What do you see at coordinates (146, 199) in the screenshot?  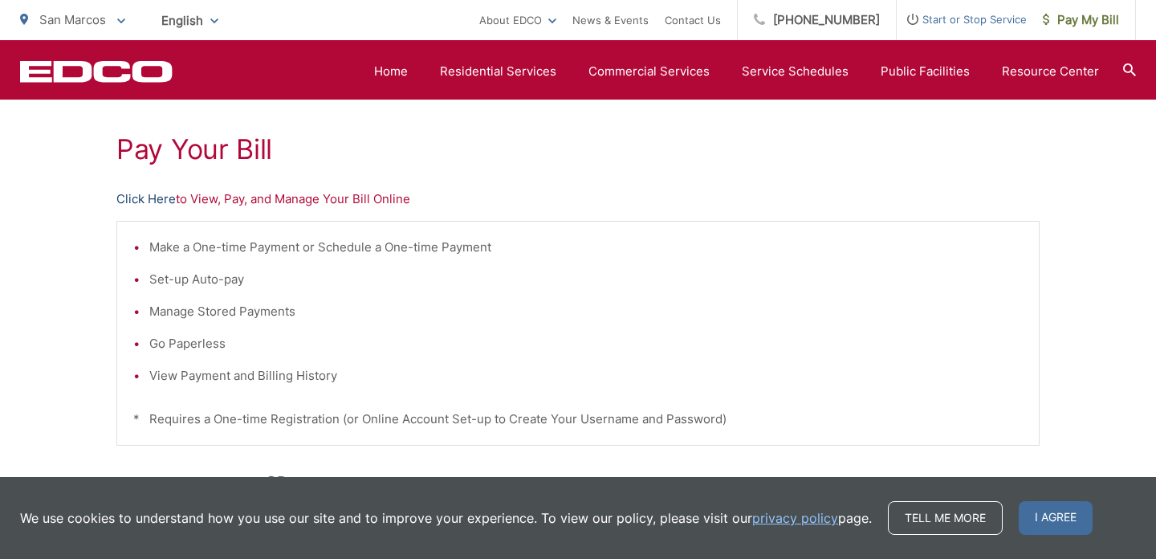 I see `a: Click Here` at bounding box center [146, 199].